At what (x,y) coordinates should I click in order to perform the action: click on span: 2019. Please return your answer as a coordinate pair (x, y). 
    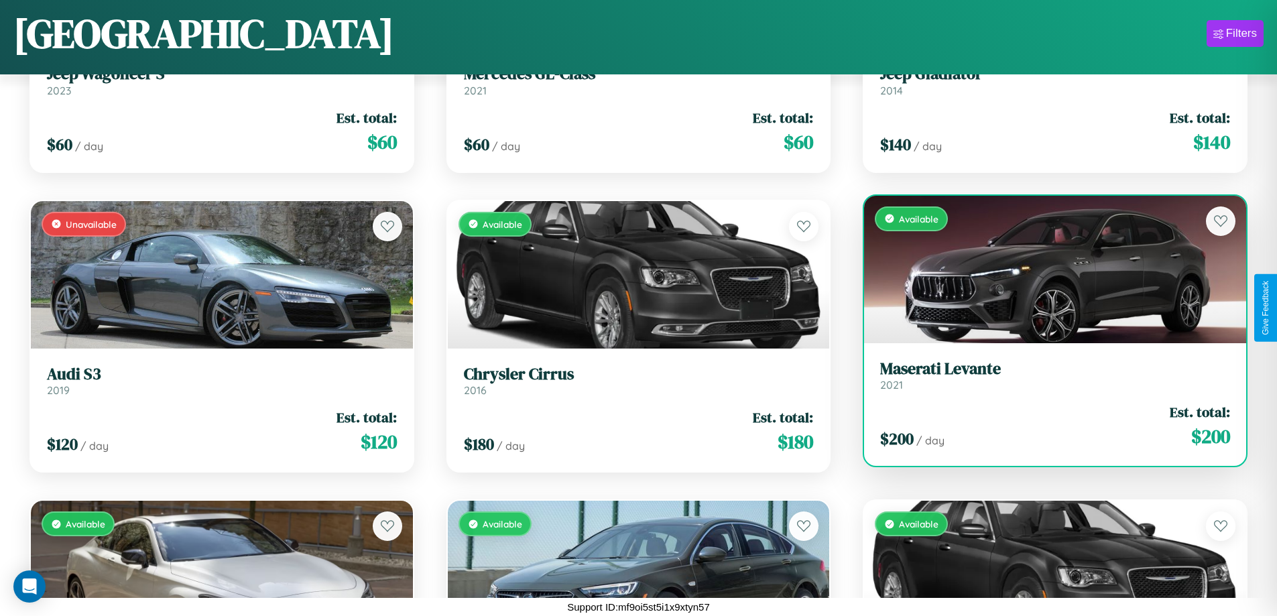
    Looking at the image, I should click on (58, 390).